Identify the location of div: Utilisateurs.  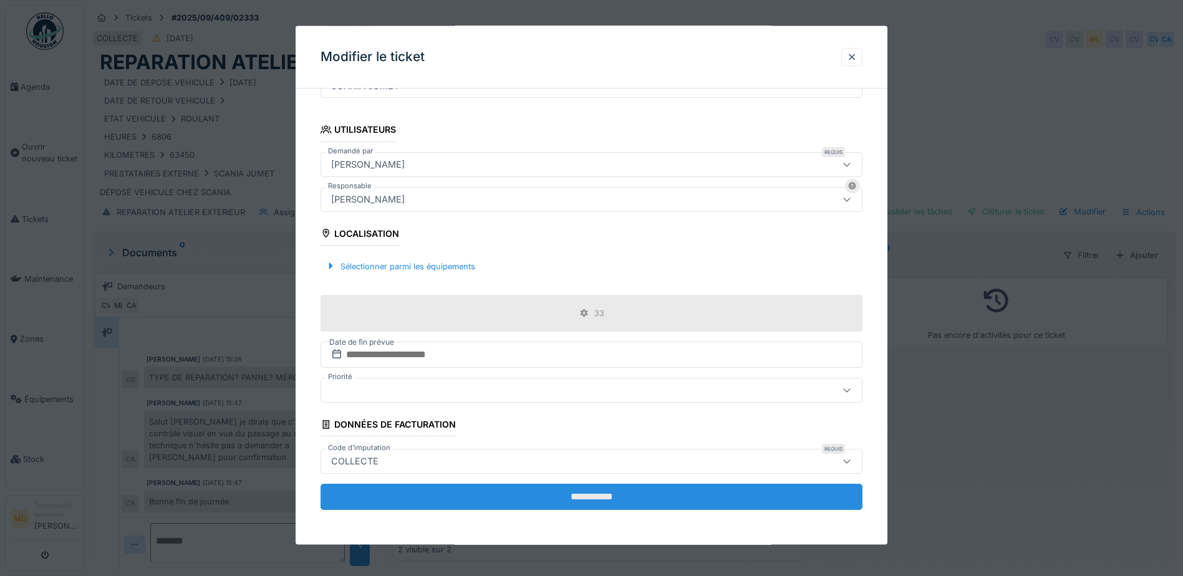
(358, 131).